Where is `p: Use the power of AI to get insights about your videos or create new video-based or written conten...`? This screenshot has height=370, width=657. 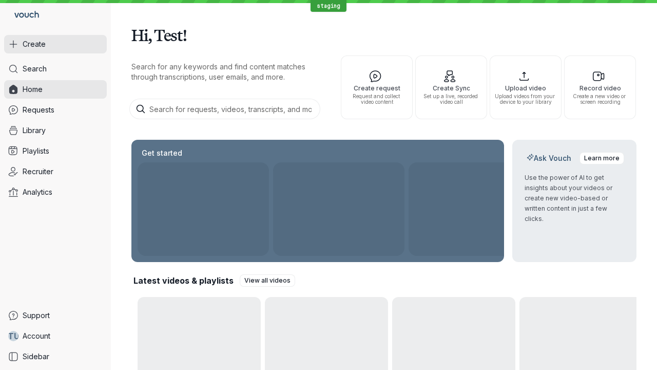 p: Use the power of AI to get insights about your videos or create new video-based or written conten... is located at coordinates (574, 198).